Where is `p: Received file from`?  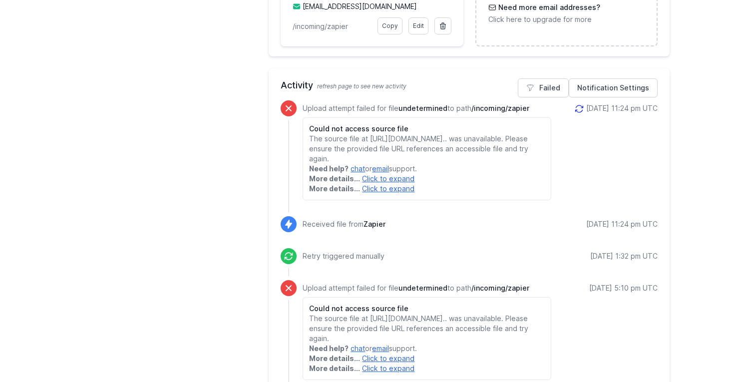 p: Received file from is located at coordinates (344, 224).